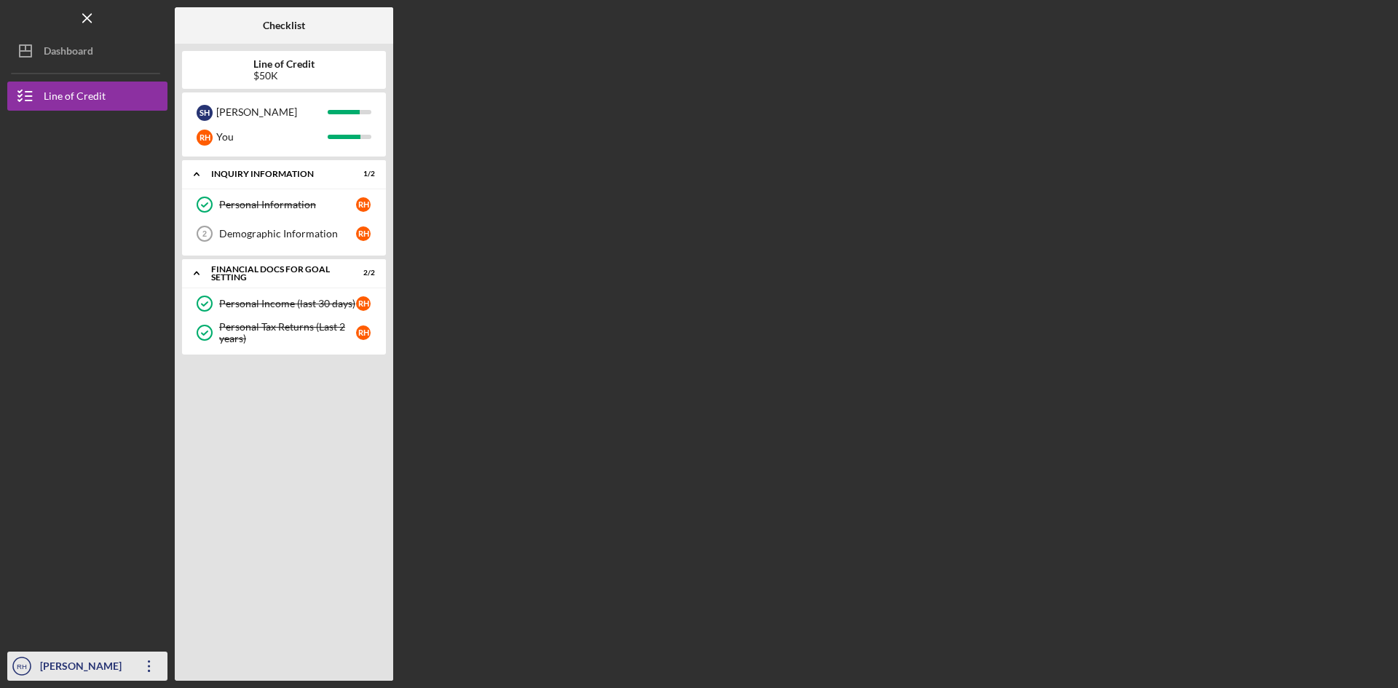 The width and height of the screenshot is (1398, 688). Describe the element at coordinates (87, 96) in the screenshot. I see `a: Line of Credit` at that location.